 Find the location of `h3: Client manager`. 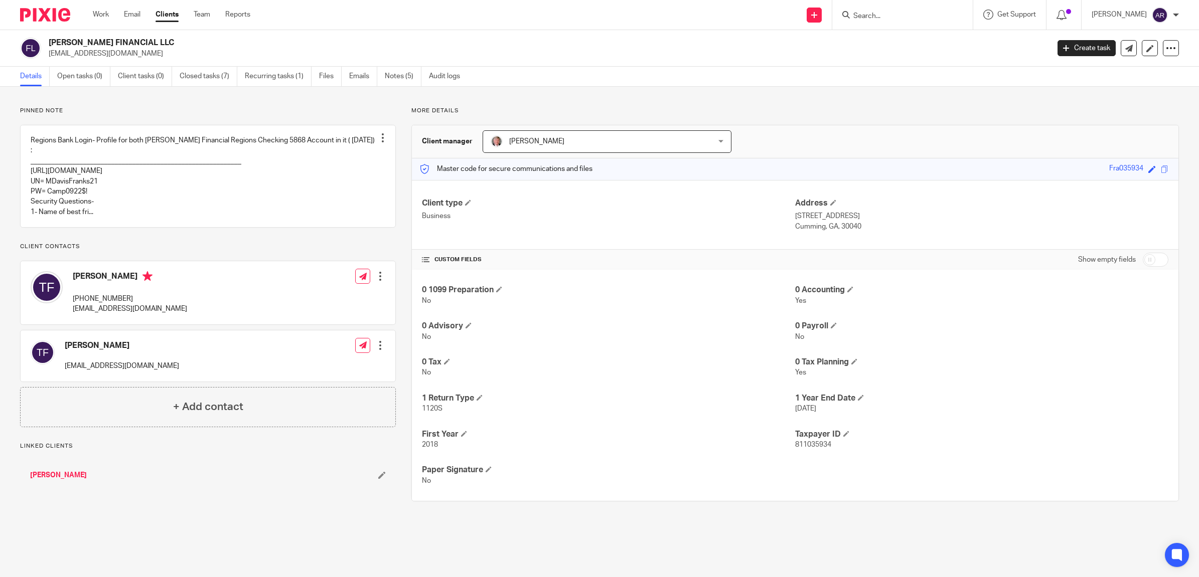

h3: Client manager is located at coordinates (447, 141).